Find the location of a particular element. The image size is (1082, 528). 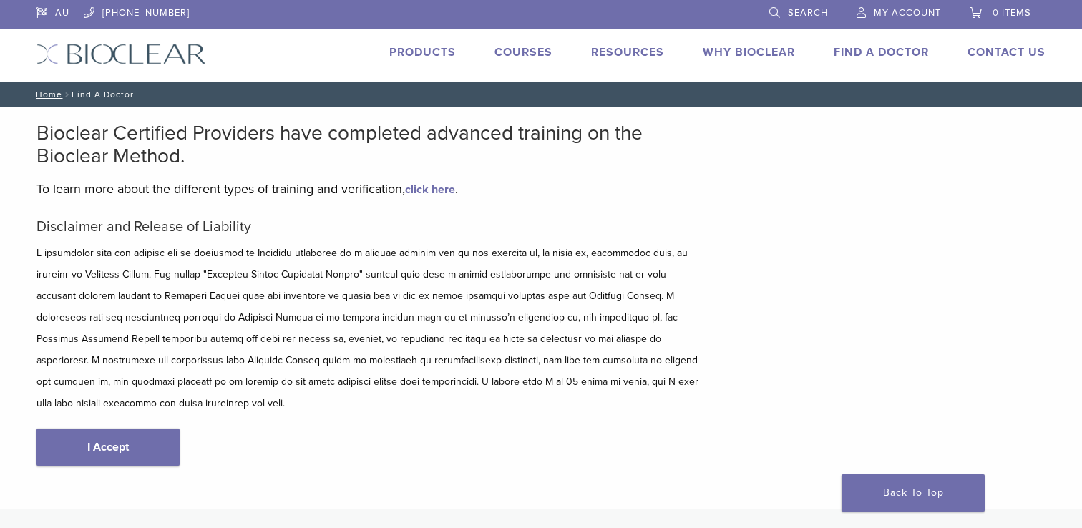

a: Home is located at coordinates (47, 94).